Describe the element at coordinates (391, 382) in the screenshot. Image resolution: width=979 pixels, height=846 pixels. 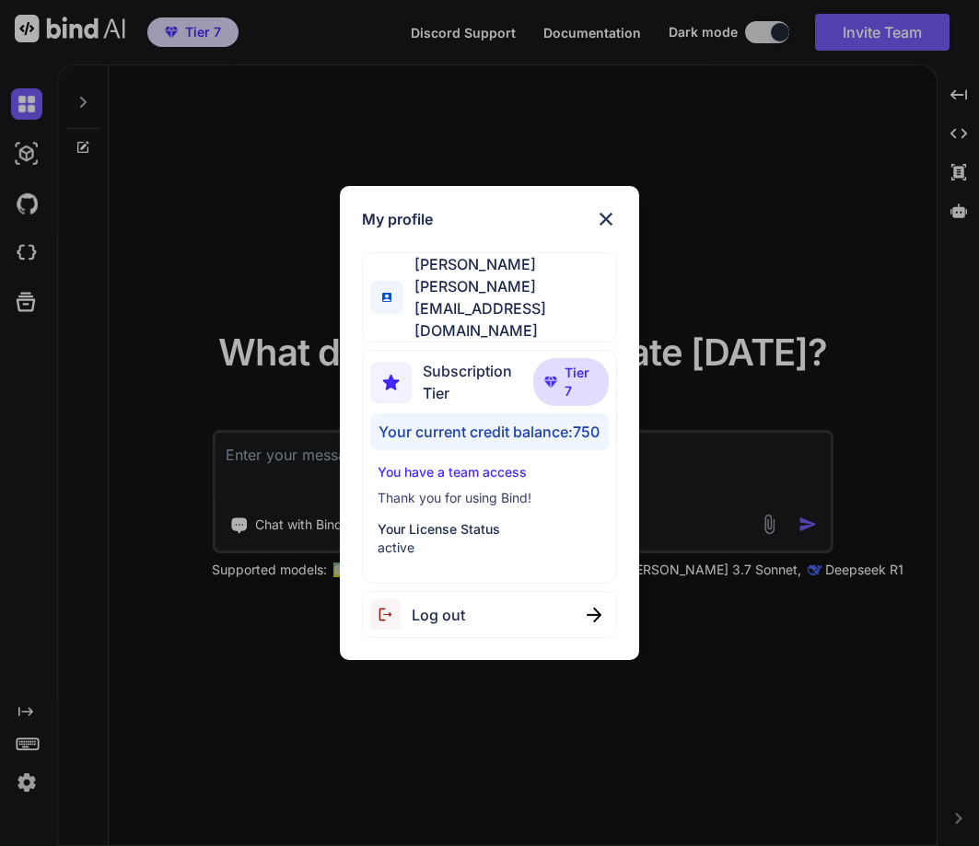
I see `img: subscription` at that location.